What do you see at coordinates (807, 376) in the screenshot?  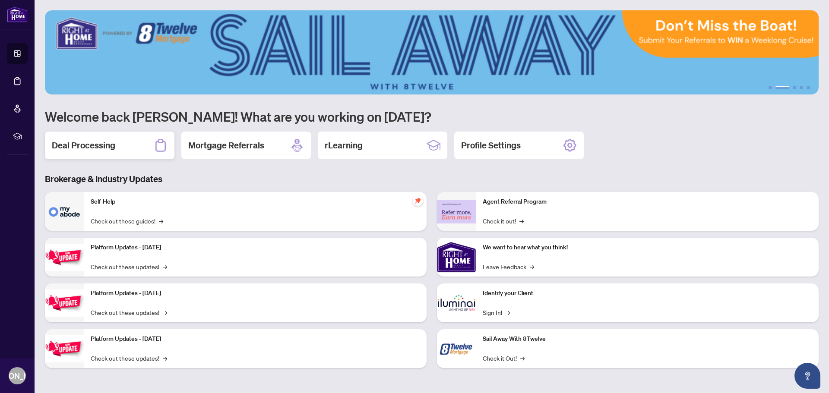 I see `button: Open asap` at bounding box center [807, 376].